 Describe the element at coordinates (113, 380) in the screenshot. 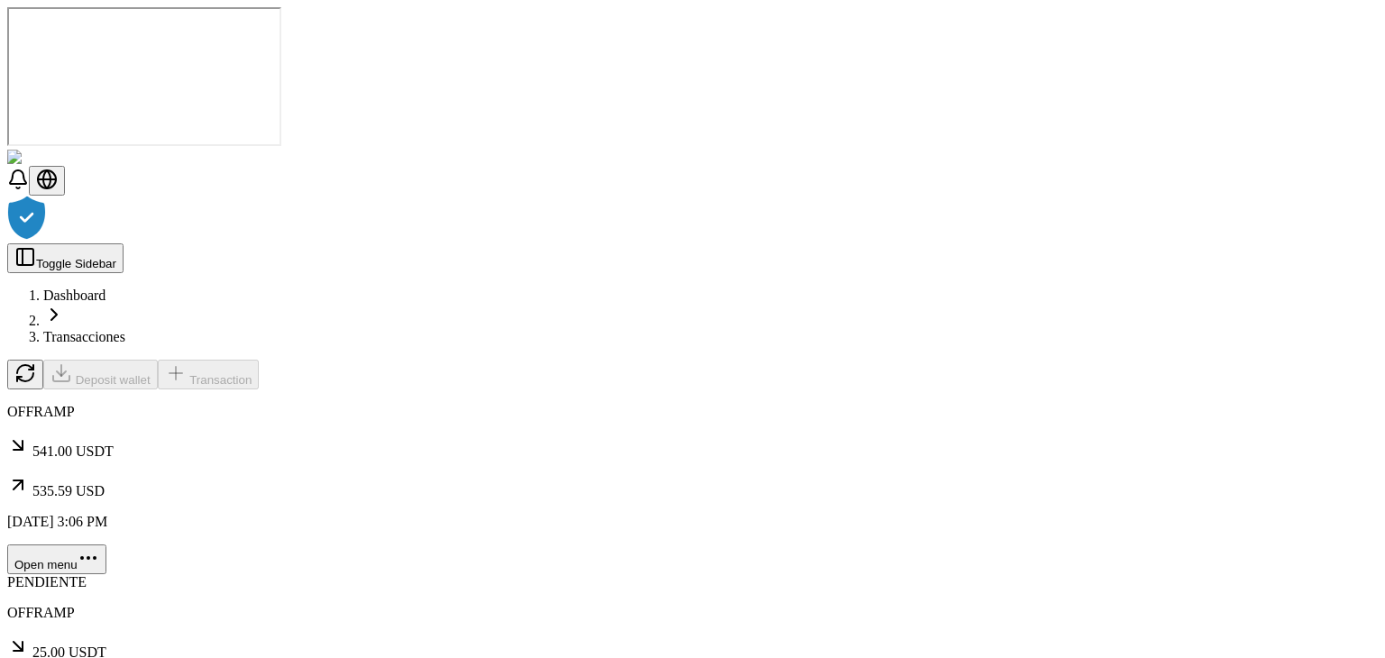

I see `span: Deposit wallet` at that location.